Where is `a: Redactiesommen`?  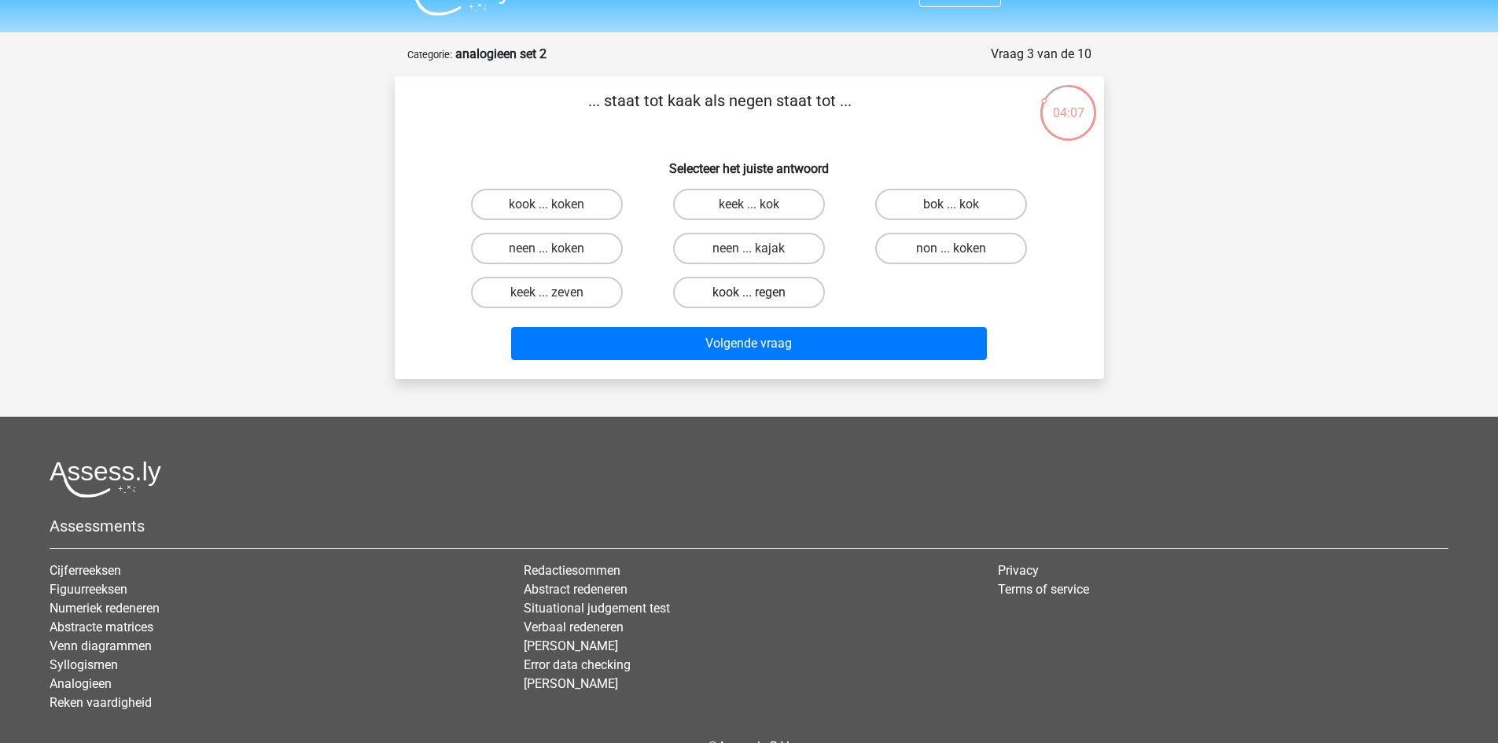 a: Redactiesommen is located at coordinates (572, 570).